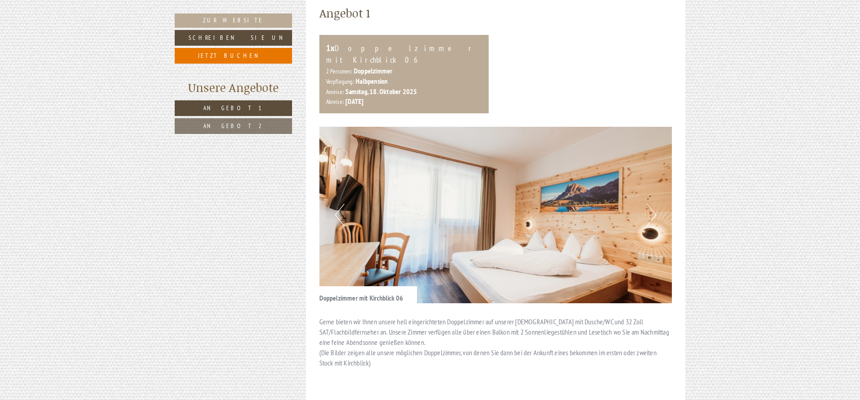  Describe the element at coordinates (233, 87) in the screenshot. I see `div: Unsere Angebote` at that location.